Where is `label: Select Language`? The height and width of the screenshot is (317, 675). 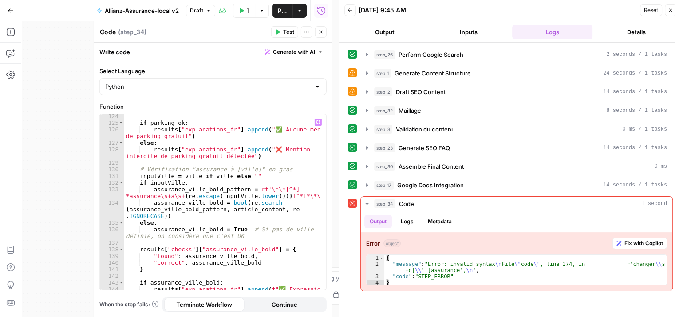 label: Select Language is located at coordinates (213, 71).